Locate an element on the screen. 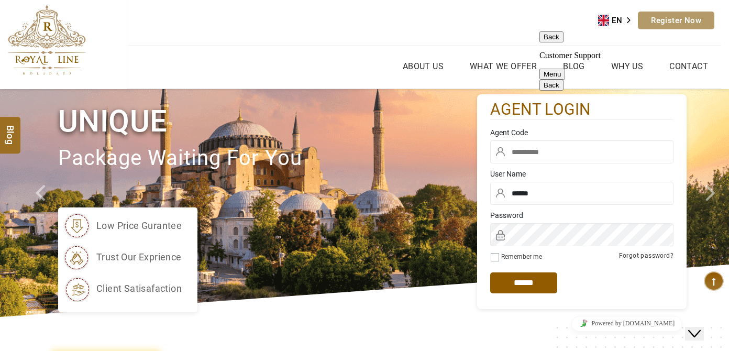 The width and height of the screenshot is (729, 351). a: EN is located at coordinates (618, 20).